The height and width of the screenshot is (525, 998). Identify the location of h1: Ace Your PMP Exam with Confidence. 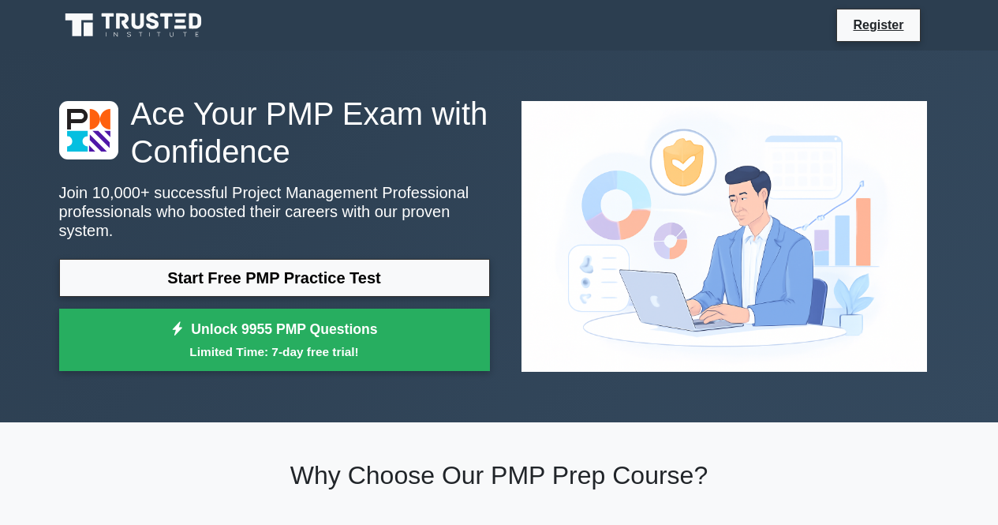
(275, 133).